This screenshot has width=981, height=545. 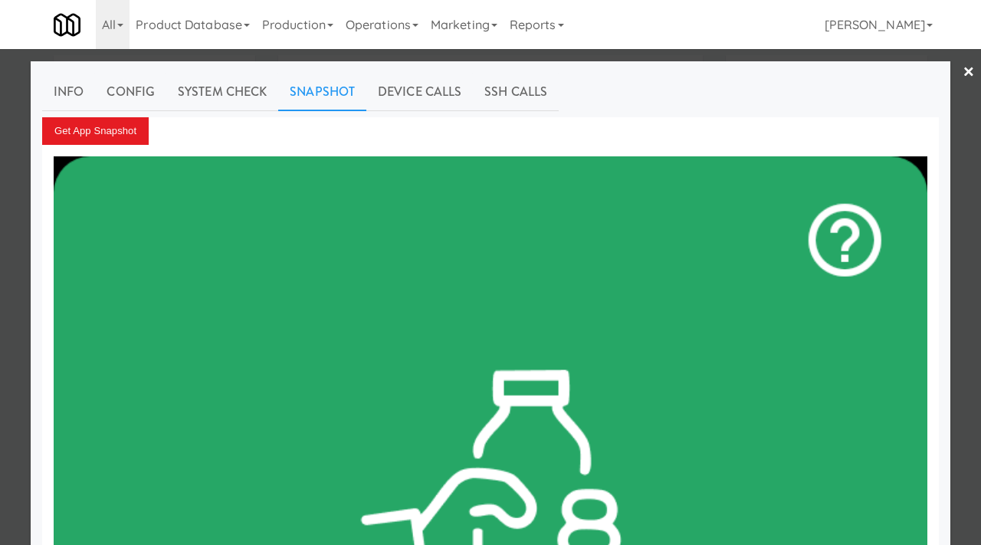 I want to click on img: Micromart, so click(x=67, y=25).